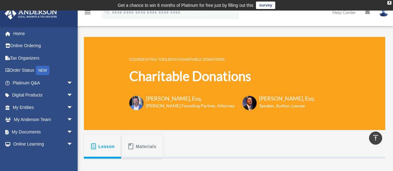 Image resolution: width=393 pixels, height=171 pixels. What do you see at coordinates (43, 132) in the screenshot?
I see `a: My Documentsarrow_drop_down` at bounding box center [43, 132].